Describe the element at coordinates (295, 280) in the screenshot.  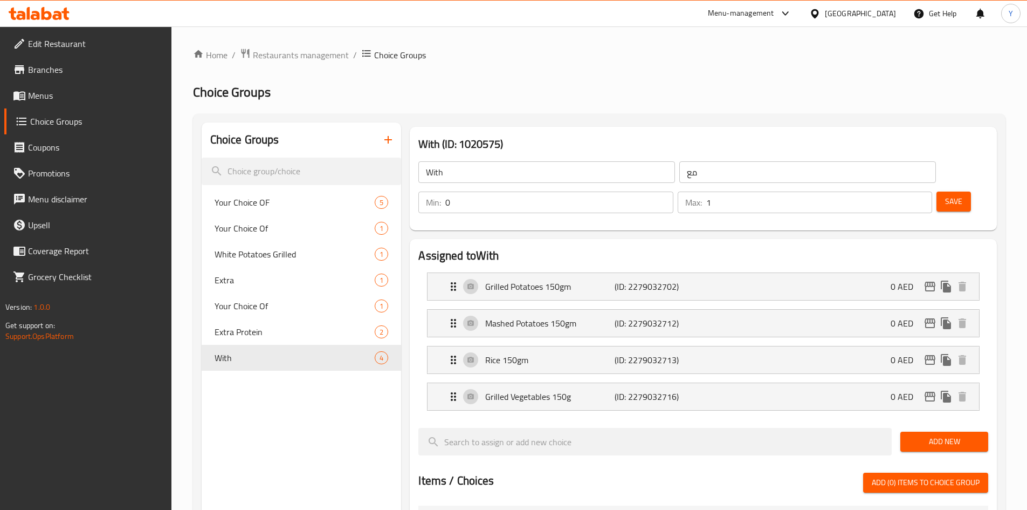
I see `span: Extra` at that location.